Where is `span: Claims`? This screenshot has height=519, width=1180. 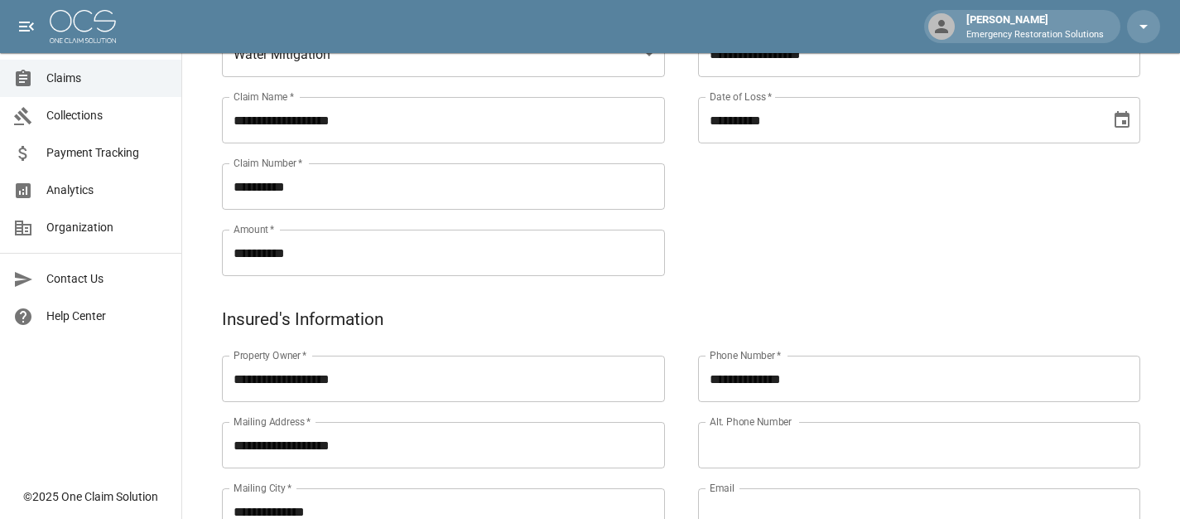 span: Claims is located at coordinates (107, 78).